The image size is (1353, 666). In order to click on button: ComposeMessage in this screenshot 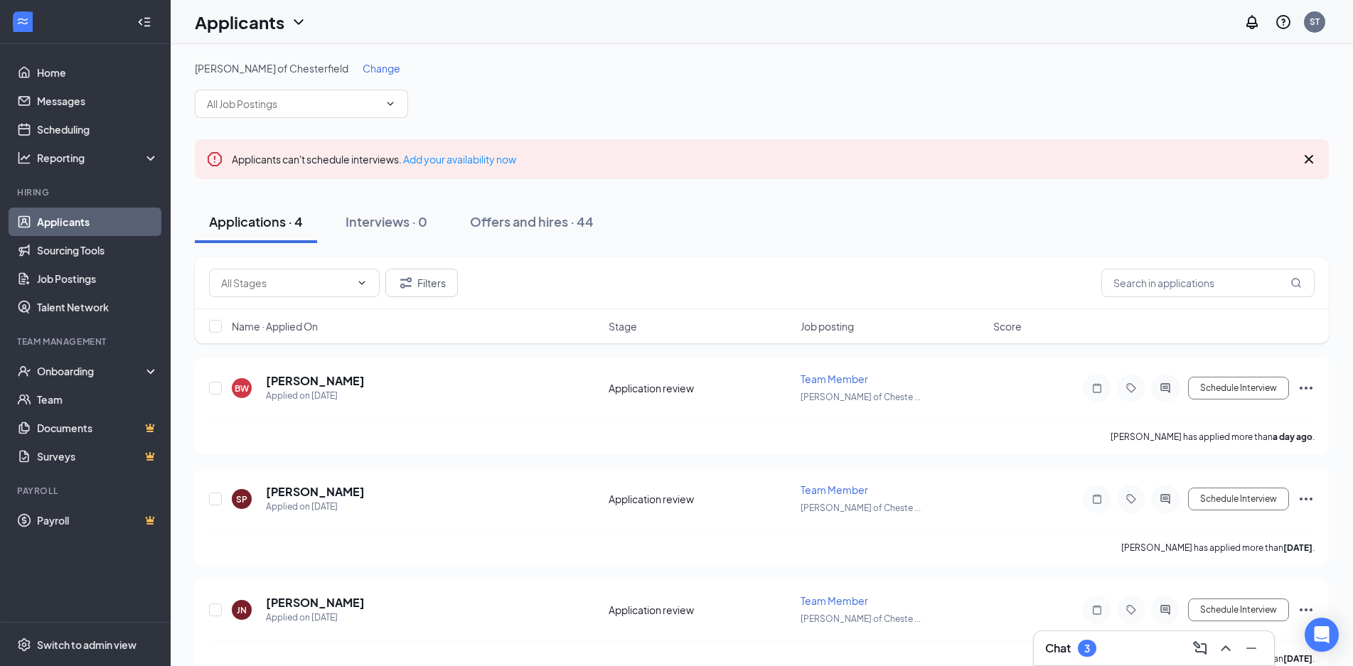, I will do `click(1200, 648)`.